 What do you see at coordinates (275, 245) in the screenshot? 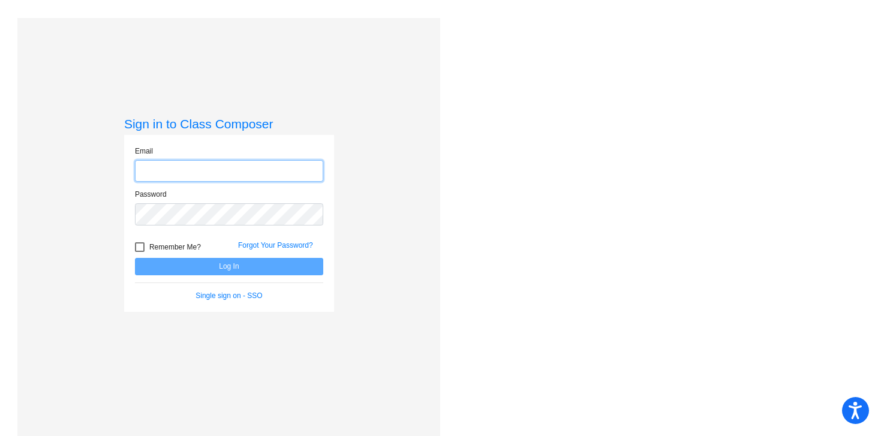
I see `a: Forgot Your Password?` at bounding box center [275, 245].